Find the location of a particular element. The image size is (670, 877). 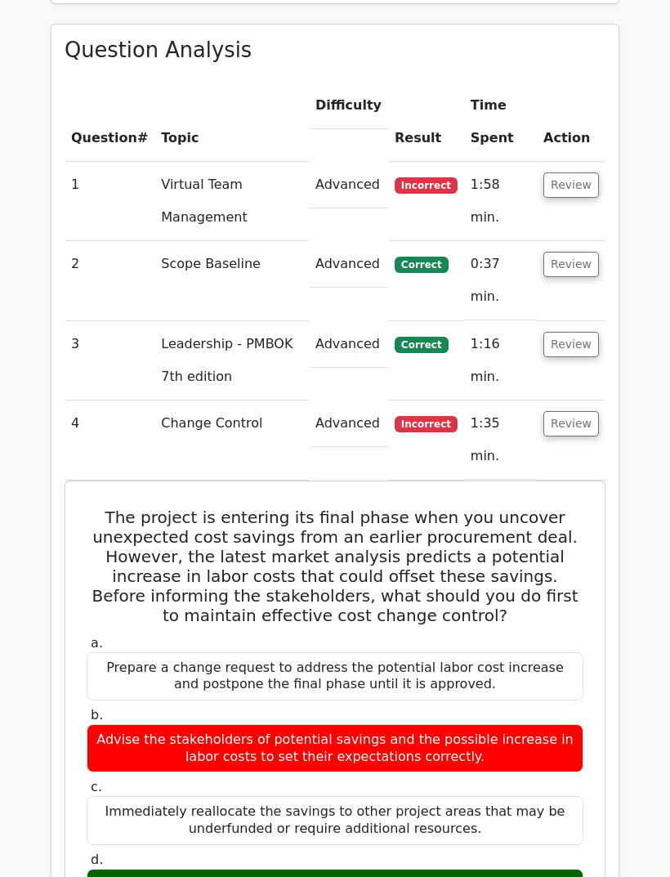

th: Action is located at coordinates (572, 122).